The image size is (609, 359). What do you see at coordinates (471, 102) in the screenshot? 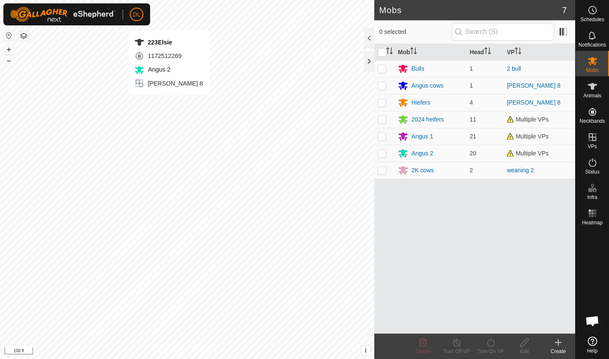
I see `span: 4` at bounding box center [471, 102].